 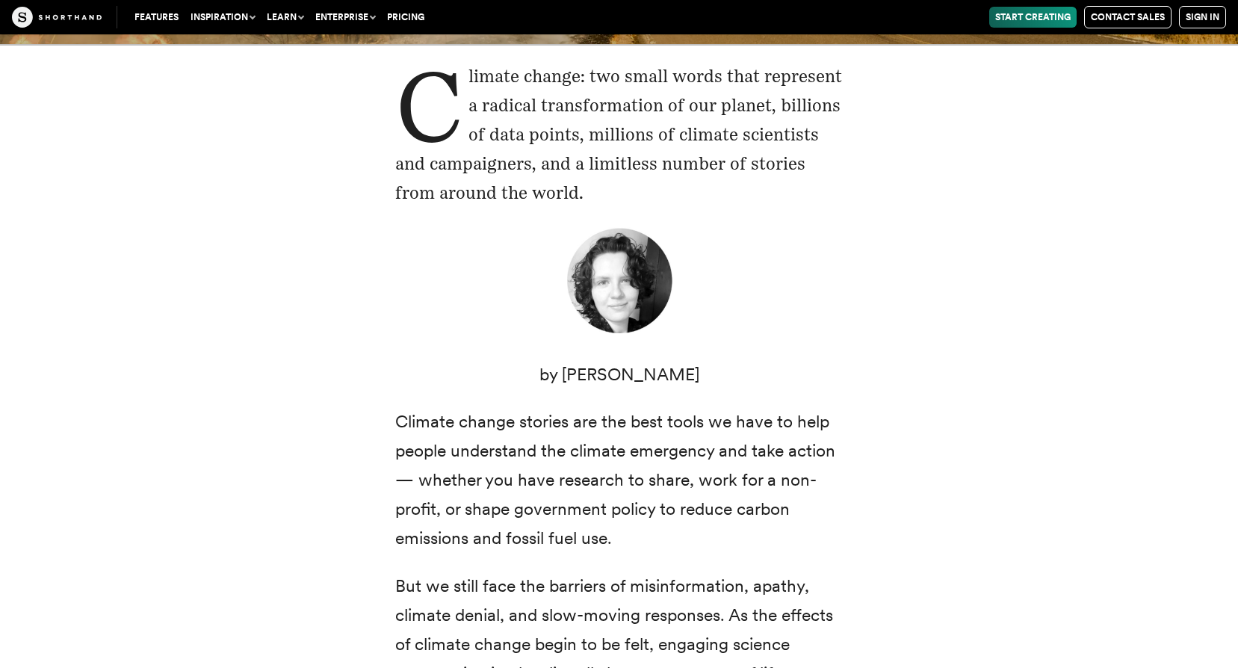 What do you see at coordinates (345, 17) in the screenshot?
I see `button: Enterprise` at bounding box center [345, 17].